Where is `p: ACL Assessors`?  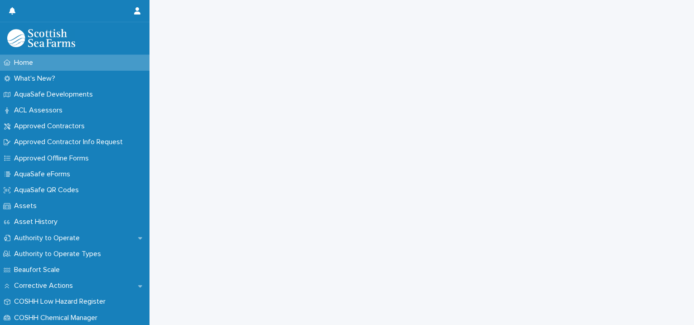 p: ACL Assessors is located at coordinates (40, 110).